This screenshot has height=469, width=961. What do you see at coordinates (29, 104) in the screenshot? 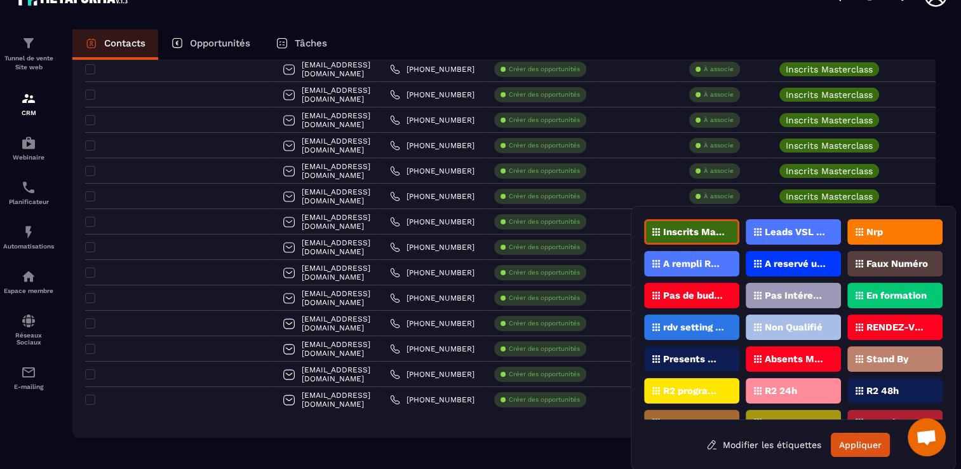
I see `a: formationformationCRM` at bounding box center [29, 104].